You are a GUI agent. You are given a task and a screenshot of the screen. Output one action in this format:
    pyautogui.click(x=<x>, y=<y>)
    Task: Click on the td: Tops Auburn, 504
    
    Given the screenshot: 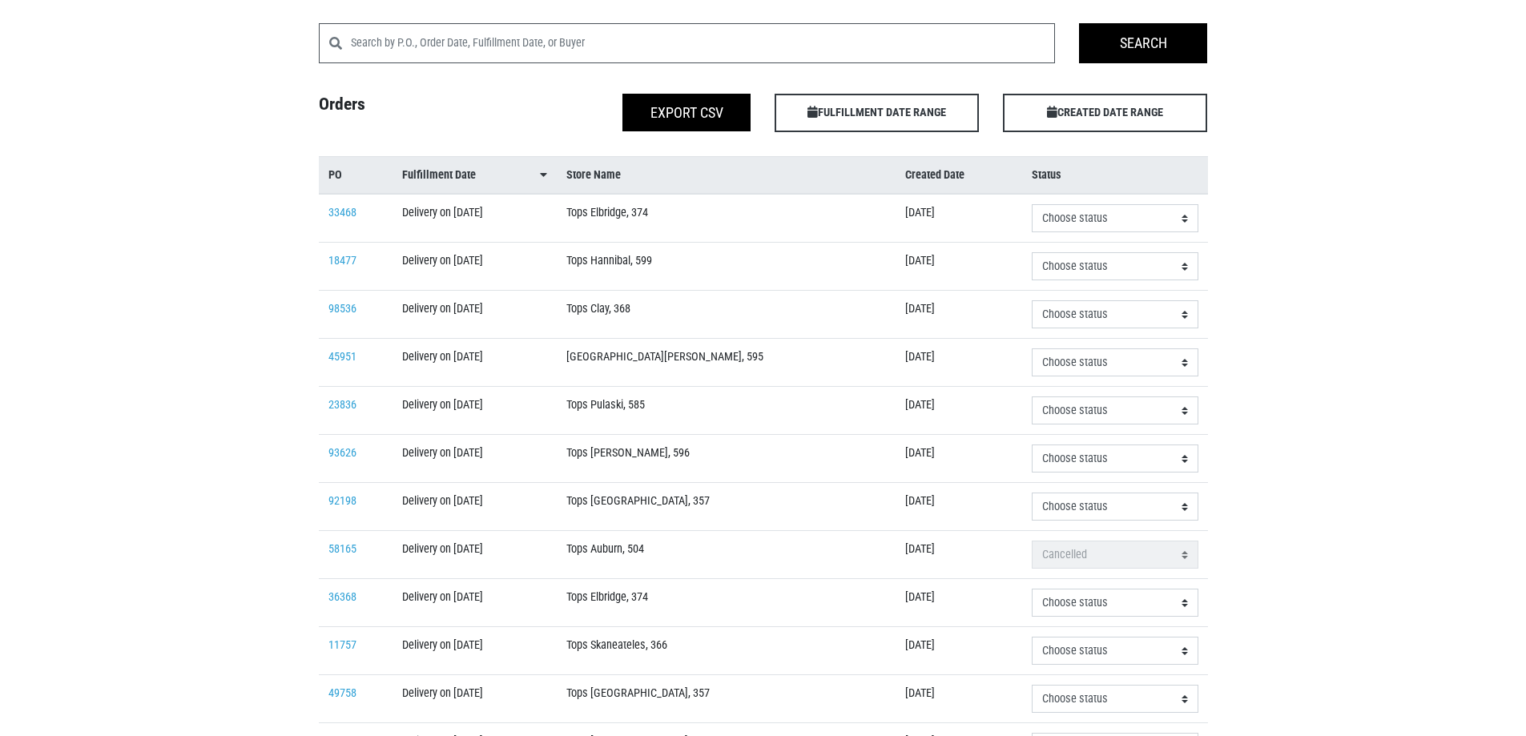 What is the action you would take?
    pyautogui.click(x=726, y=555)
    